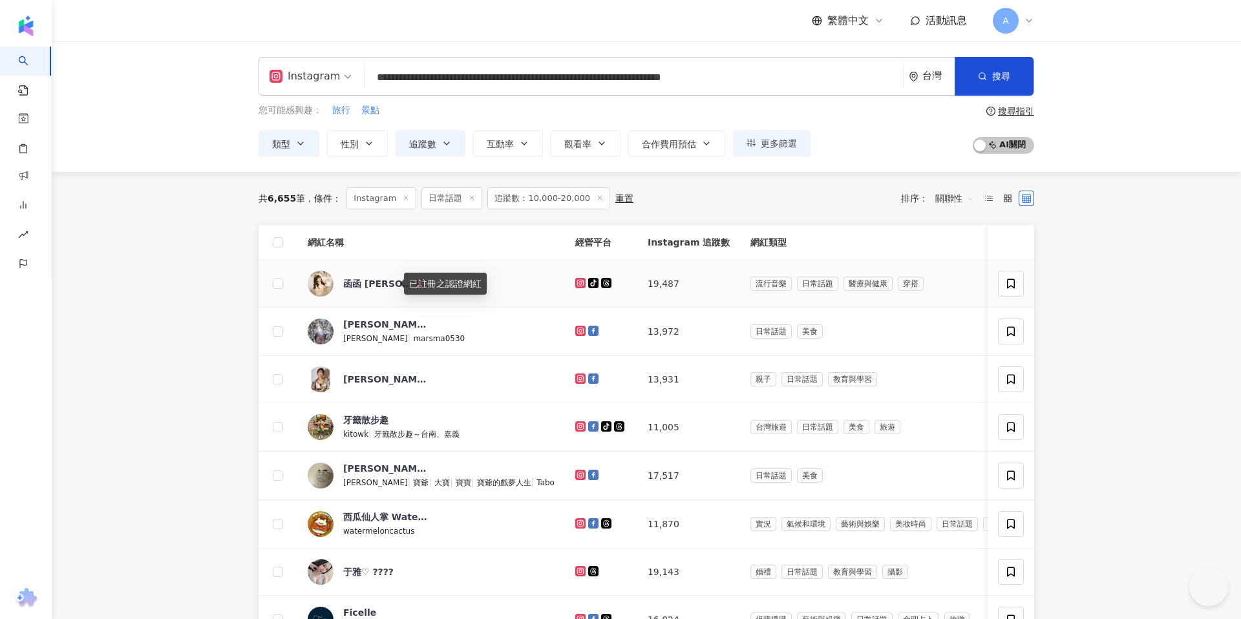 This screenshot has width=1241, height=619. I want to click on span: 合作費用預估, so click(669, 144).